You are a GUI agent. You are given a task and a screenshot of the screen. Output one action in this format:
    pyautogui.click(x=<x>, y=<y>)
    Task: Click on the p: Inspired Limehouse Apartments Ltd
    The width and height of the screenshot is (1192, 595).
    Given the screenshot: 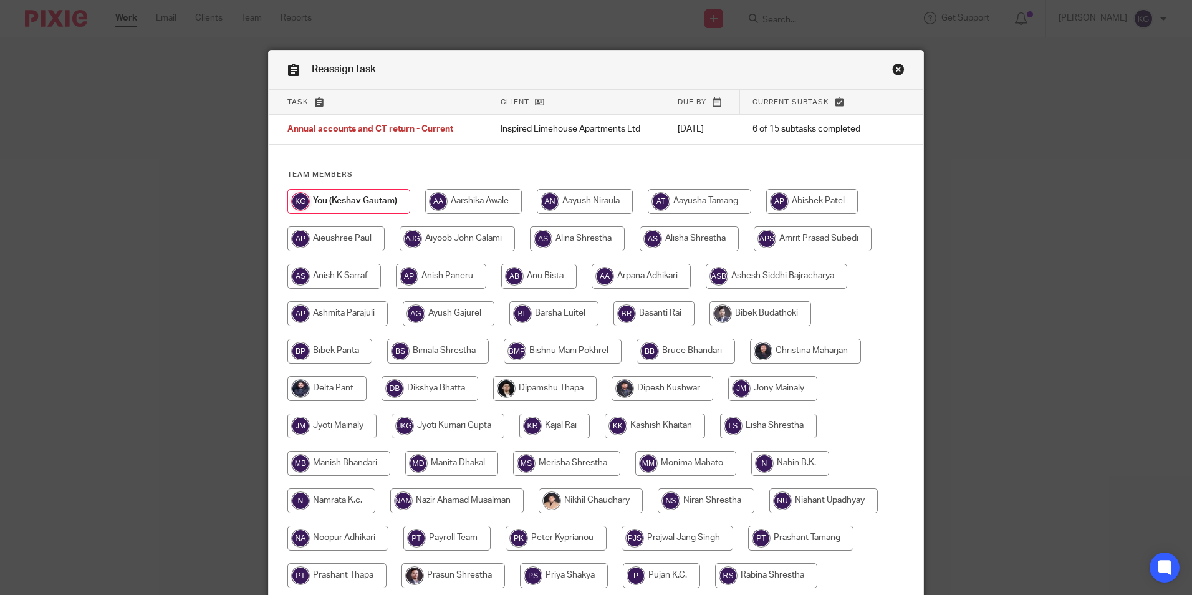 What is the action you would take?
    pyautogui.click(x=577, y=129)
    